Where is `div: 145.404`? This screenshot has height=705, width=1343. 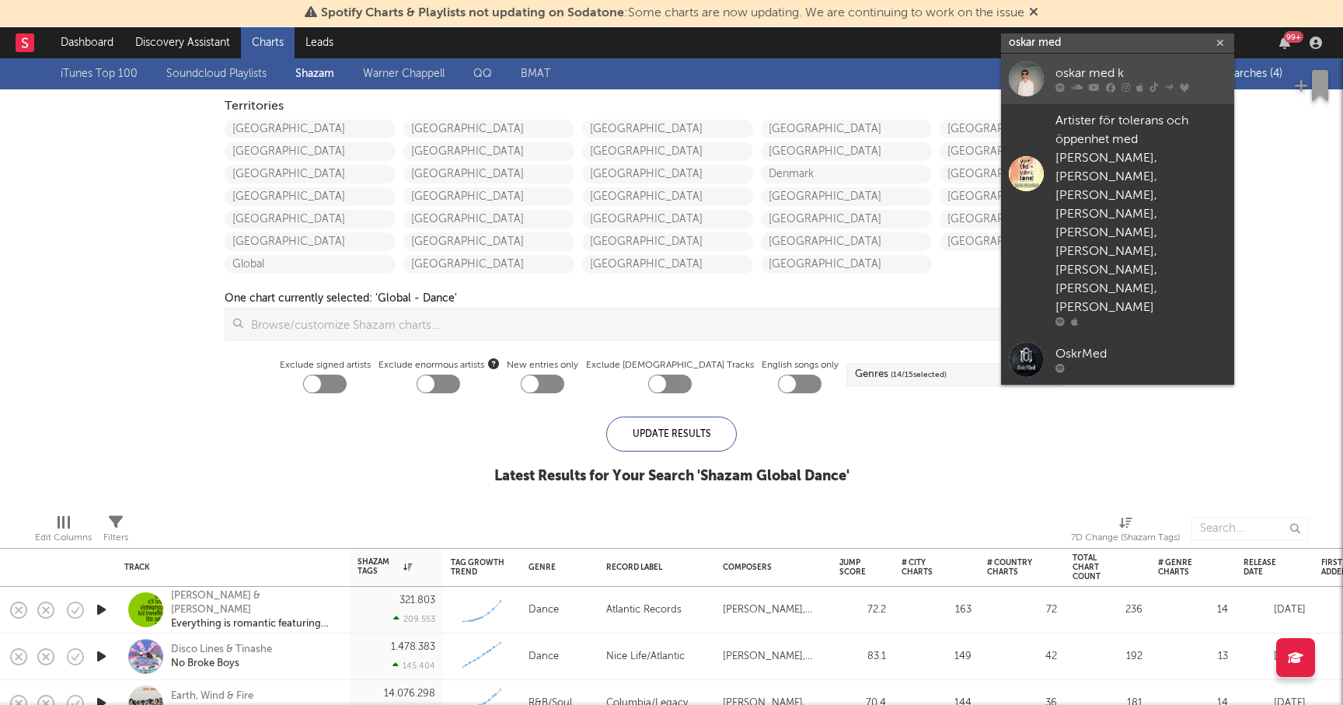 div: 145.404 is located at coordinates (413, 665).